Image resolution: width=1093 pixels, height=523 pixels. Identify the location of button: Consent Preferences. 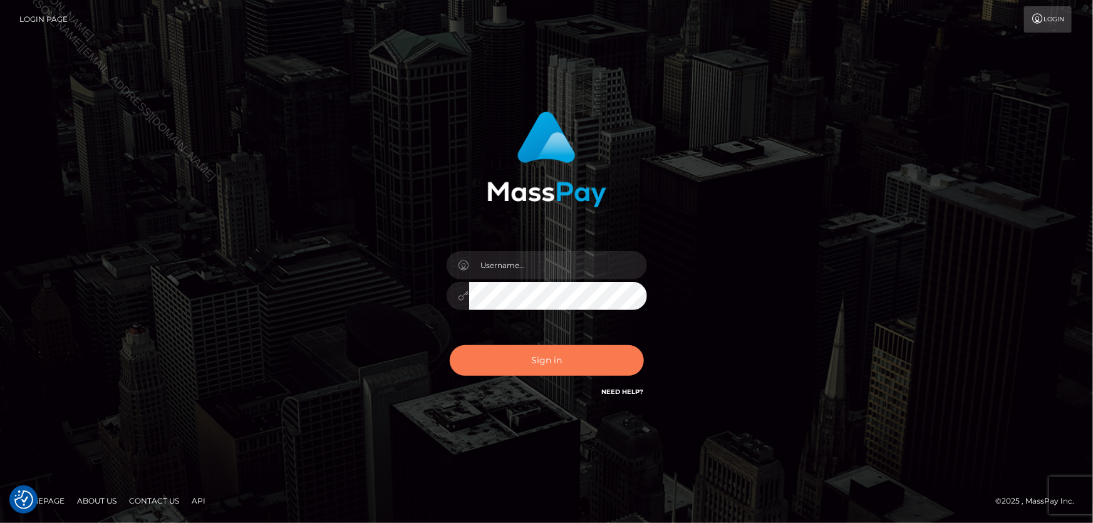
(24, 500).